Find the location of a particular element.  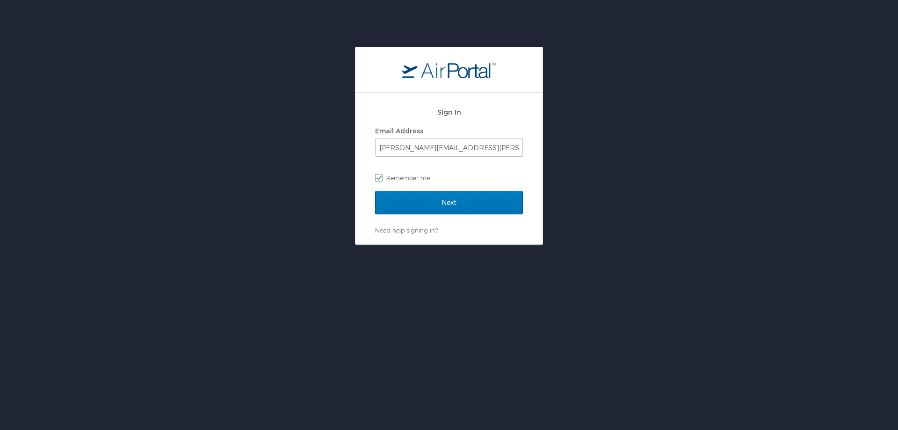

a: Need help signing in? is located at coordinates (407, 230).